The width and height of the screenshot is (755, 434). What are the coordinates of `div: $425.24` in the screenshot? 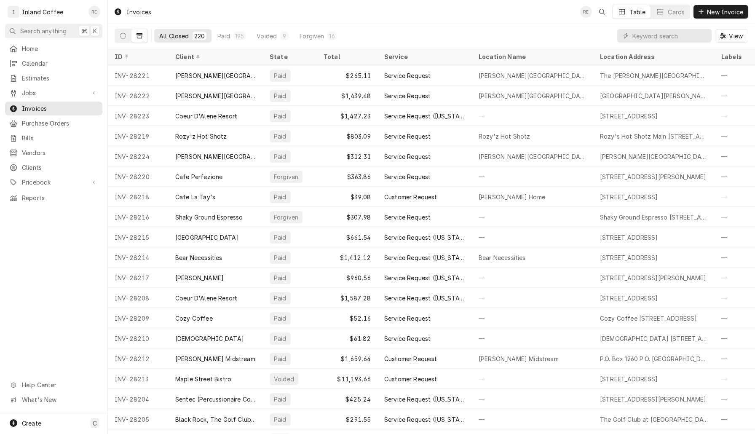 It's located at (347, 399).